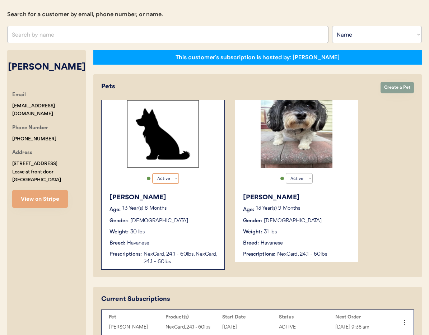  What do you see at coordinates (249, 317) in the screenshot?
I see `div: Start Date` at bounding box center [249, 317].